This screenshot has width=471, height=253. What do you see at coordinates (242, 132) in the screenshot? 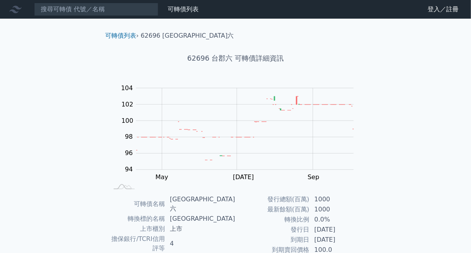
I see `g: Chart` at bounding box center [242, 132].